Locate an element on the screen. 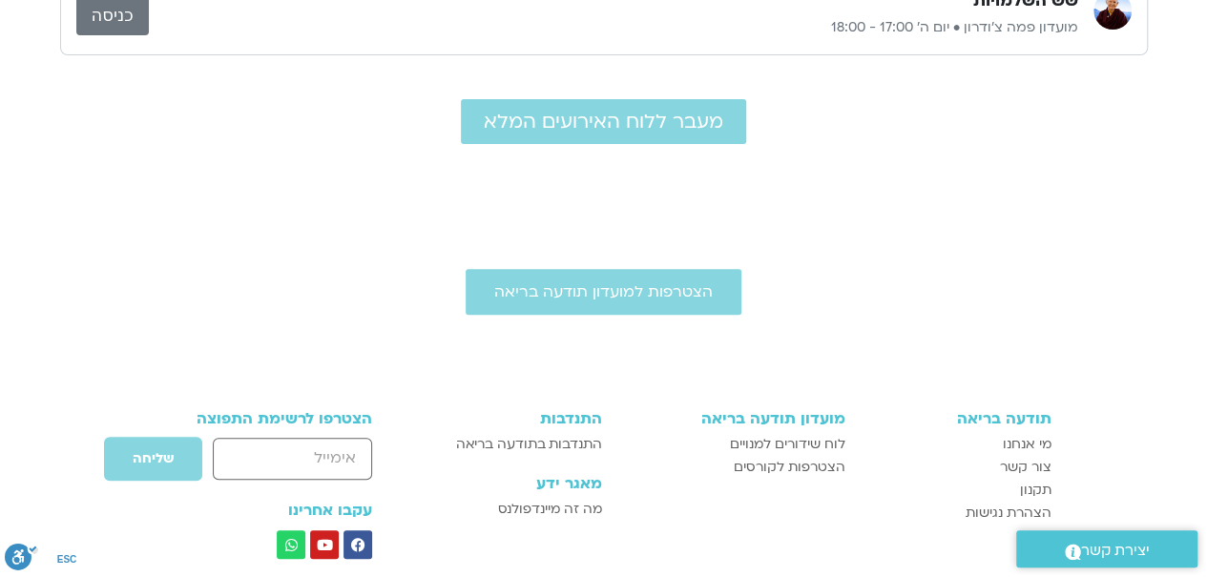  p: מועדון פמה צ'ודרון • יום ה׳ 17:00 - 18:00 is located at coordinates (614, 28).